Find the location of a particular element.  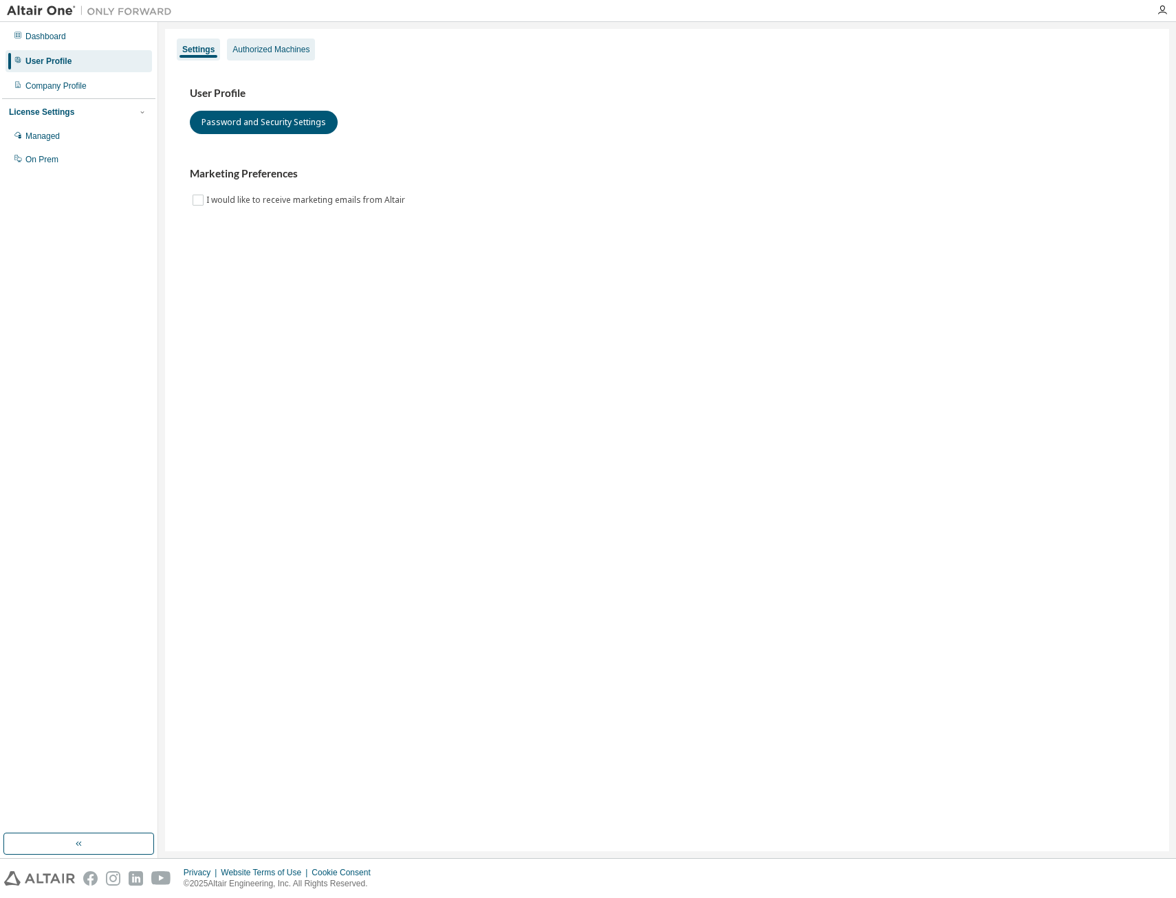

div: License Settings is located at coordinates (41, 112).